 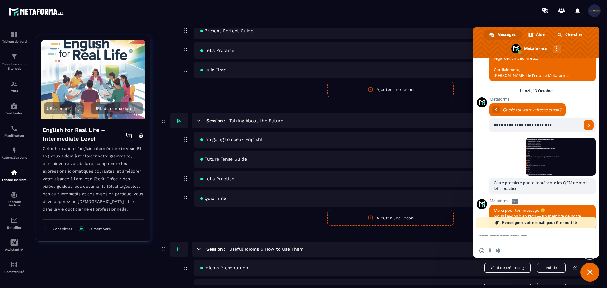 I want to click on a: automationsautomationsAutomatisations, so click(x=14, y=153).